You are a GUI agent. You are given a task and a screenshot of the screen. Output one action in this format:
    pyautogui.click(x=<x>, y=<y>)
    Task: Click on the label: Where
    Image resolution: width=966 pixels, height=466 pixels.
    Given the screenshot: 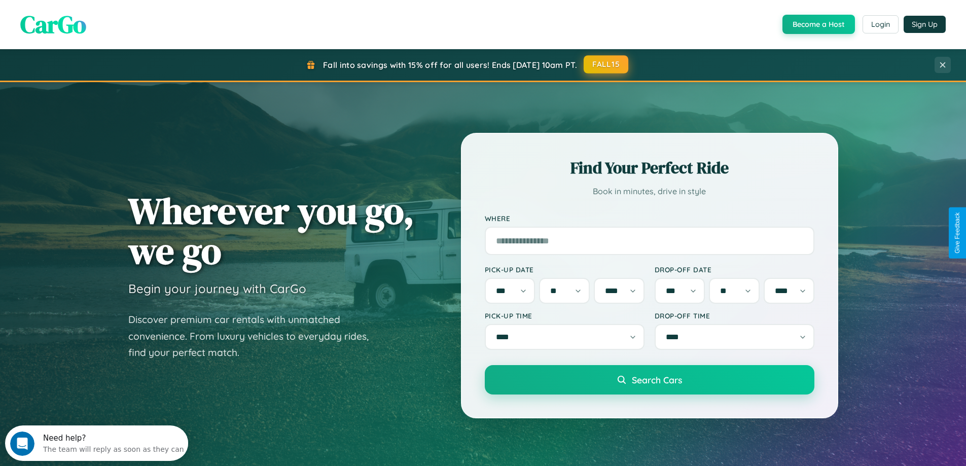 What is the action you would take?
    pyautogui.click(x=650, y=218)
    